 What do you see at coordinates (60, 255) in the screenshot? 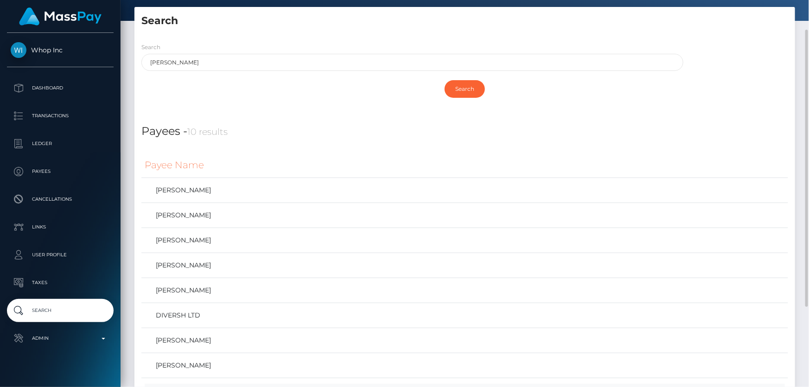
I see `p: User Profile` at bounding box center [60, 255].